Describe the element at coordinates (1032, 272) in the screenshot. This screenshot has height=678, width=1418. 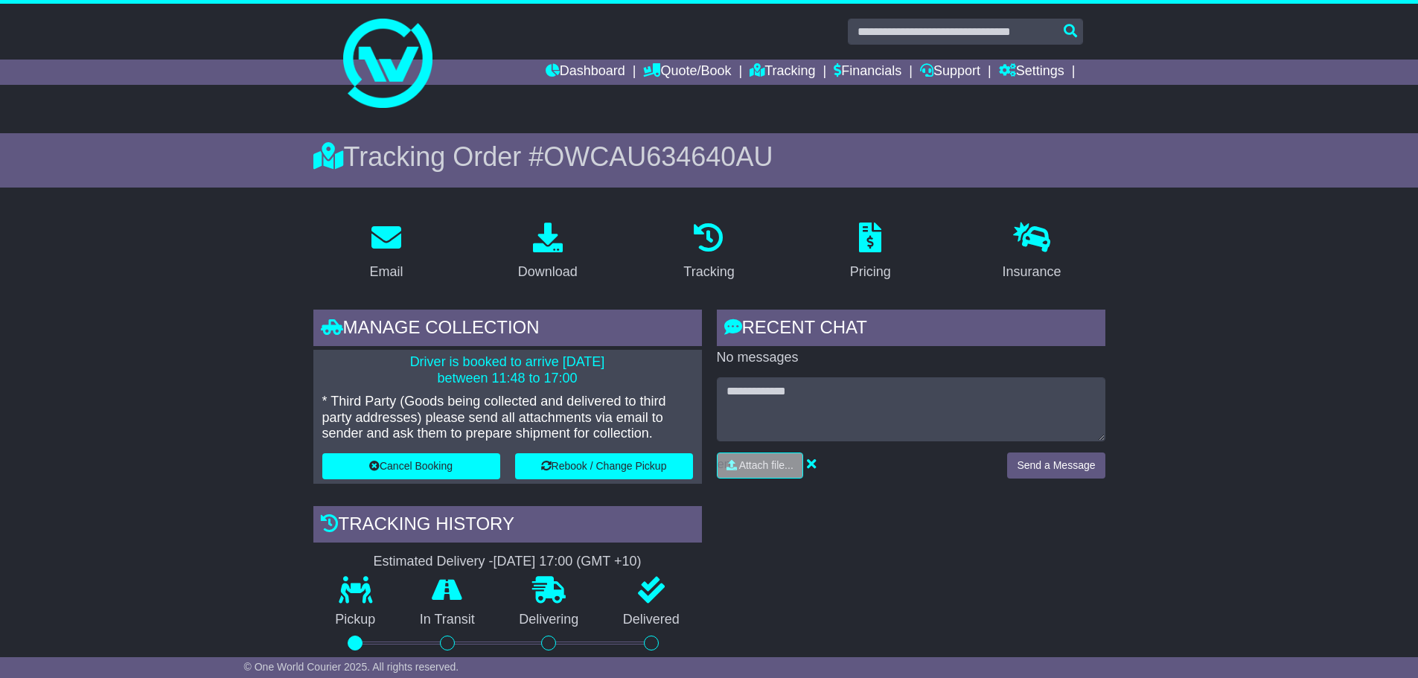
I see `div: Insurance` at that location.